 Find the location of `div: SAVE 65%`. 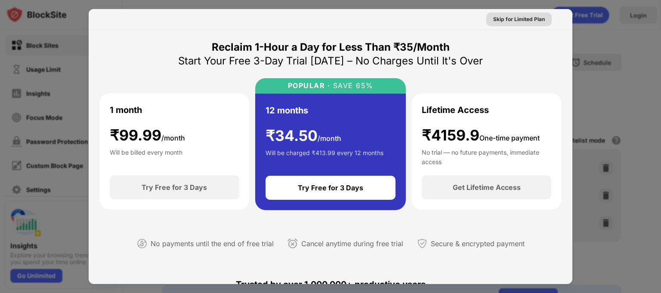

div: SAVE 65% is located at coordinates (351, 86).